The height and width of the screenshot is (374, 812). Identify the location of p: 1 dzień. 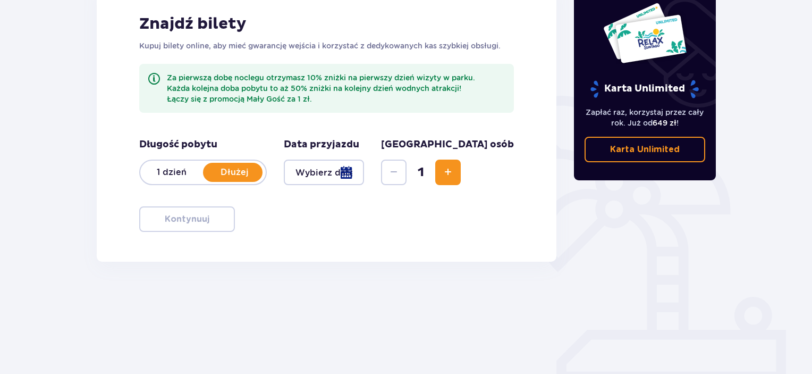
(172, 172).